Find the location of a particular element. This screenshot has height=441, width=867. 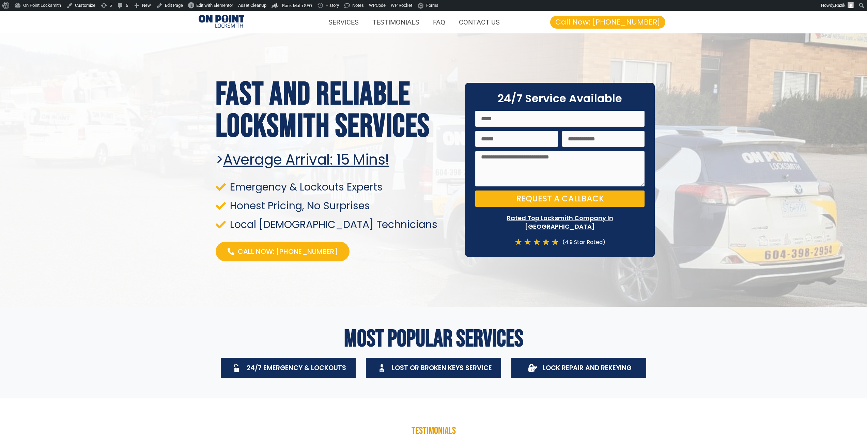

a: CONTACT US is located at coordinates (479, 22).